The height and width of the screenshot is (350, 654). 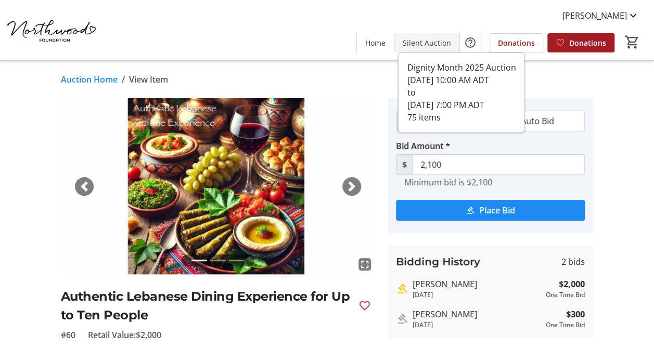 I want to click on span: Place Bid, so click(x=497, y=211).